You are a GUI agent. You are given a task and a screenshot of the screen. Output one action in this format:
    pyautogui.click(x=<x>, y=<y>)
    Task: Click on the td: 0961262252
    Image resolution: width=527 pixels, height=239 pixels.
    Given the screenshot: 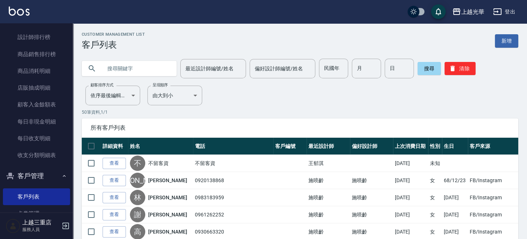 What is the action you would take?
    pyautogui.click(x=233, y=215)
    